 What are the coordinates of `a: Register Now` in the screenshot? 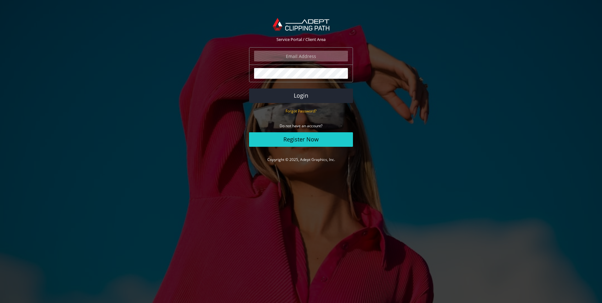 It's located at (301, 139).